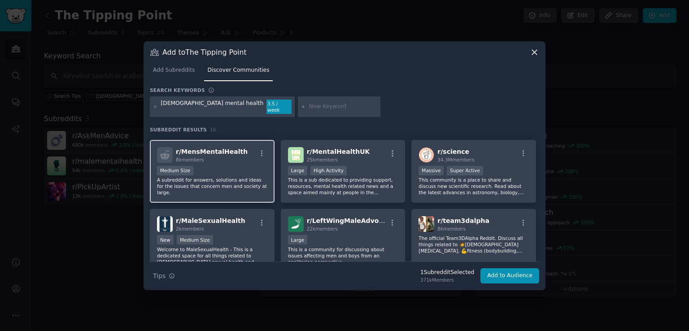 The image size is (689, 331). What do you see at coordinates (212, 256) in the screenshot?
I see `p: Welcome to MaleSexualHealth - This is a dedicated space for all things related to [DEMOGRAPHIC_DA...` at bounding box center [212, 256].